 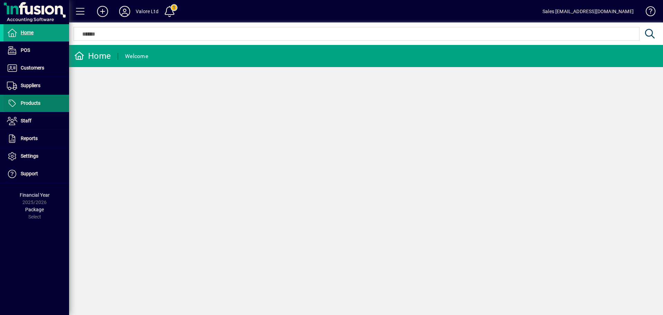 I want to click on span: Home, so click(x=27, y=32).